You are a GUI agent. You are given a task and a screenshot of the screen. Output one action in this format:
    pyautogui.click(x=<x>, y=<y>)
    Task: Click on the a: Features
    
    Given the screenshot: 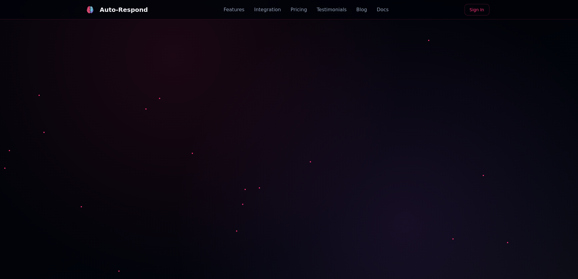 What is the action you would take?
    pyautogui.click(x=234, y=10)
    